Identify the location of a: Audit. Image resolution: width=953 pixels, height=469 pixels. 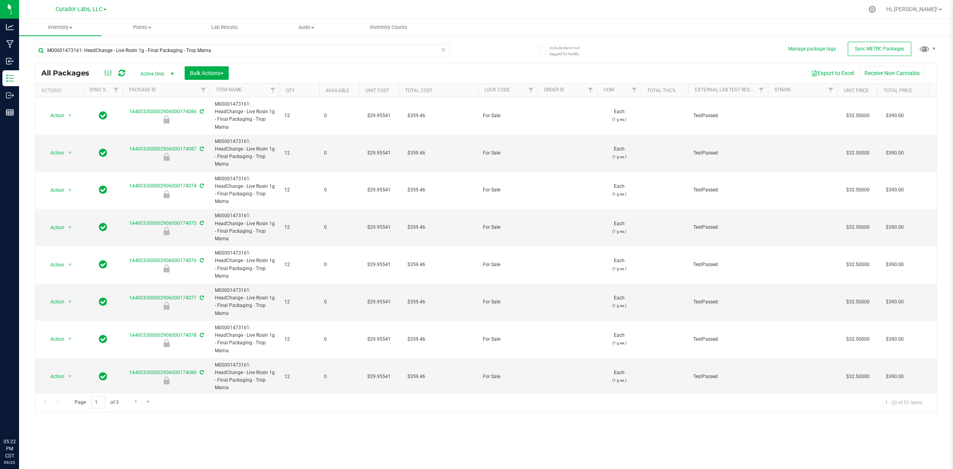
(306, 27).